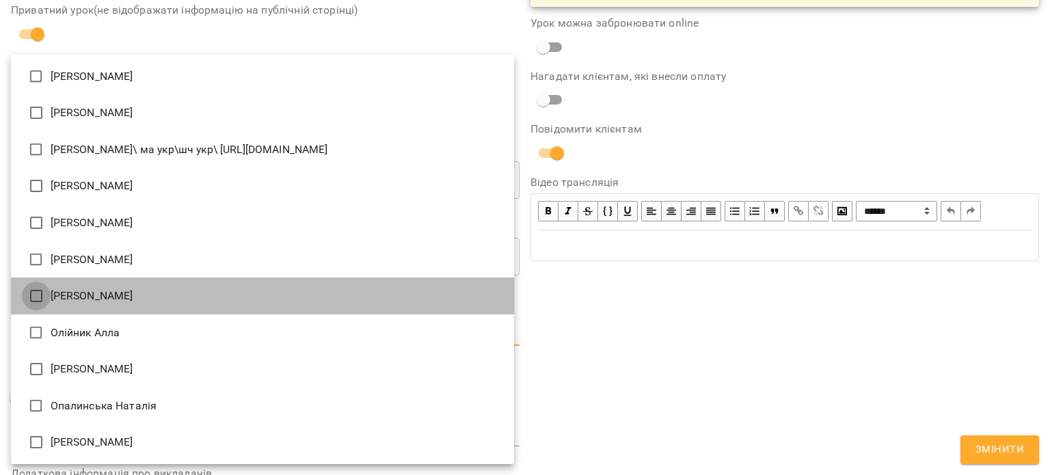 This screenshot has width=1050, height=475. Describe the element at coordinates (263, 333) in the screenshot. I see `li: Олійник Алла` at that location.